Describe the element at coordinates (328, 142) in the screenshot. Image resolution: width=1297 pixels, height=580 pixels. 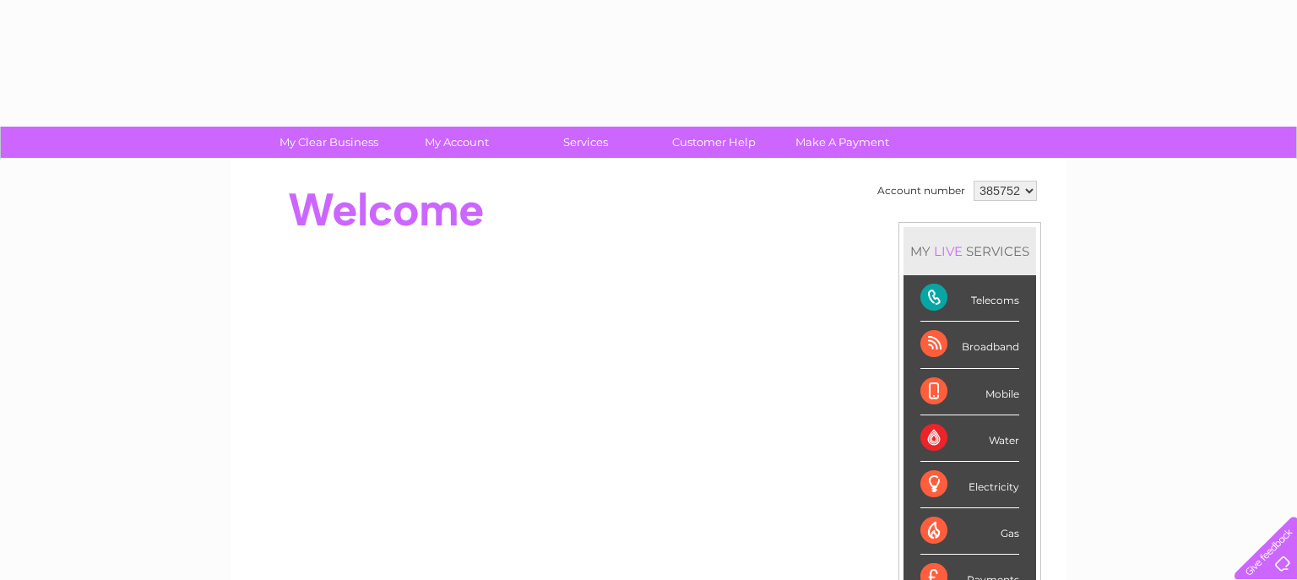
I see `a: My Clear Business` at that location.